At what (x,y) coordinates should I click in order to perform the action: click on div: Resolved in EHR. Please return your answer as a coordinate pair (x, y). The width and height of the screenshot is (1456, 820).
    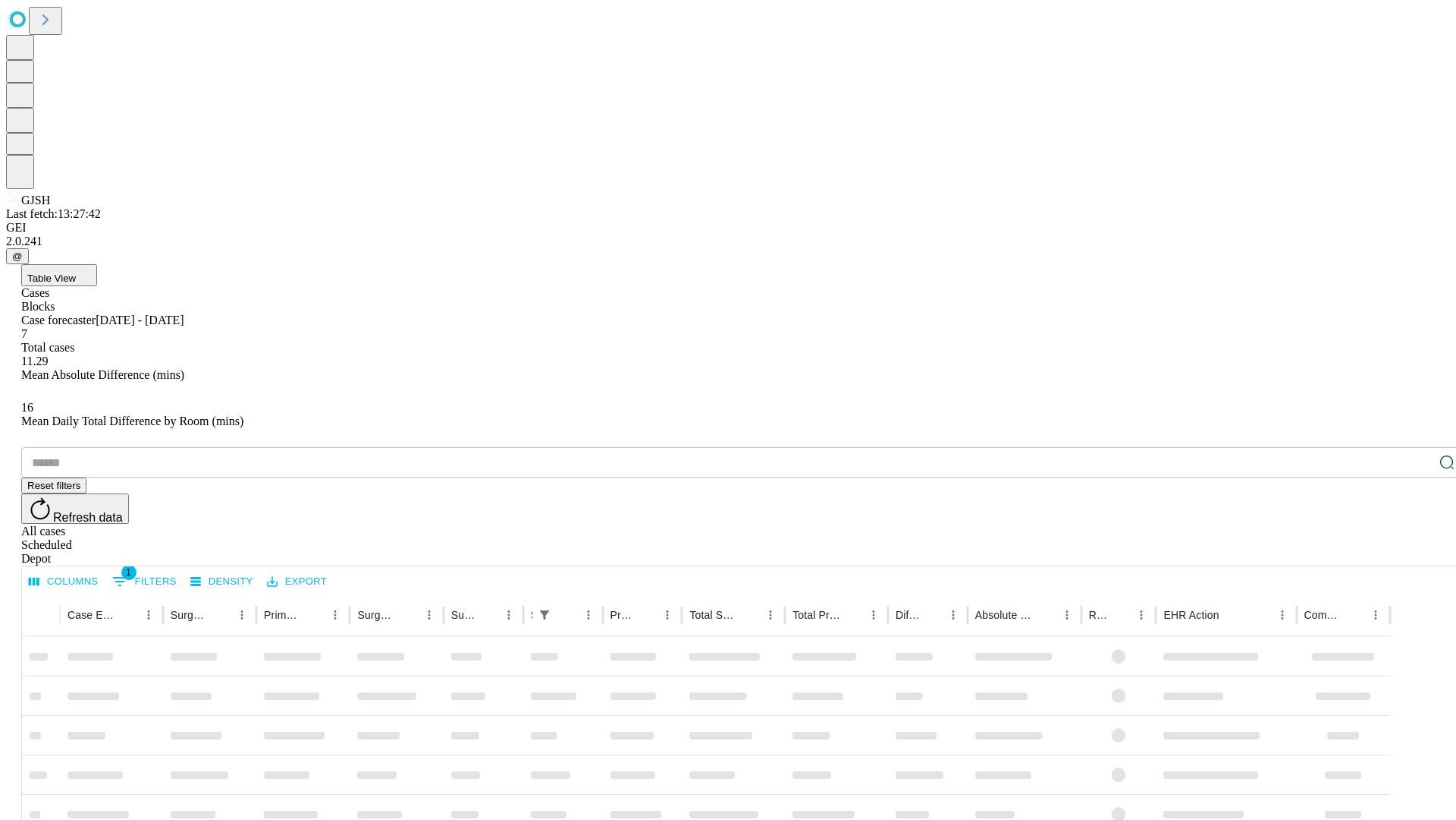
    Looking at the image, I should click on (1099, 615).